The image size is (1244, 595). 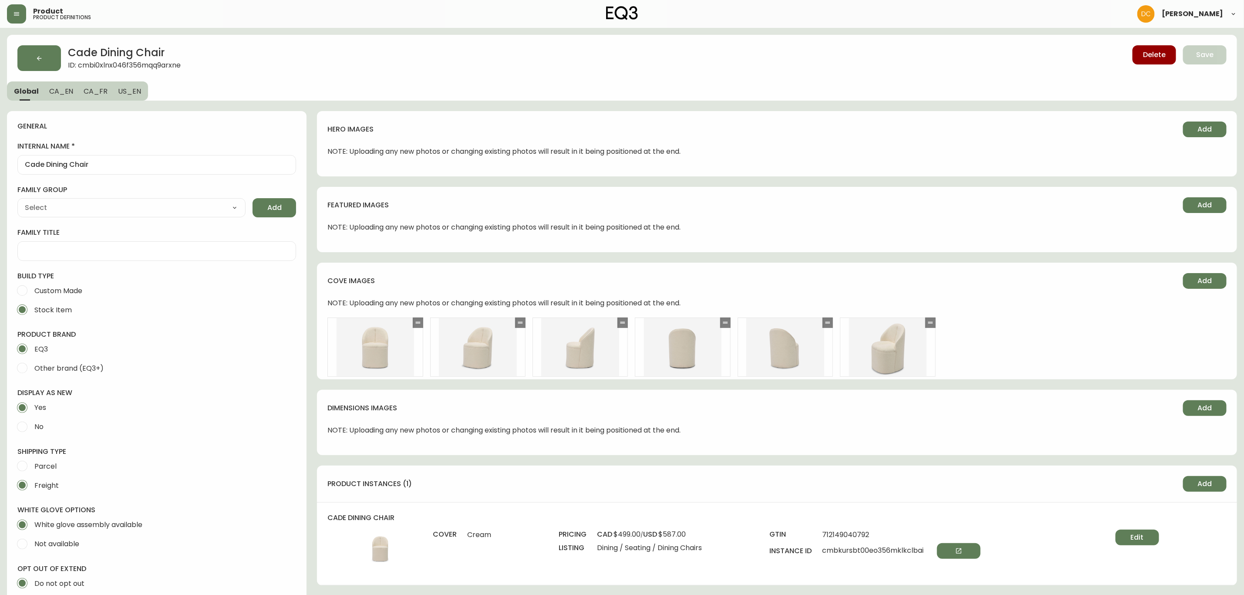 I want to click on span: ID: cmbi0xlnx046f356mqq9arxne, so click(x=124, y=66).